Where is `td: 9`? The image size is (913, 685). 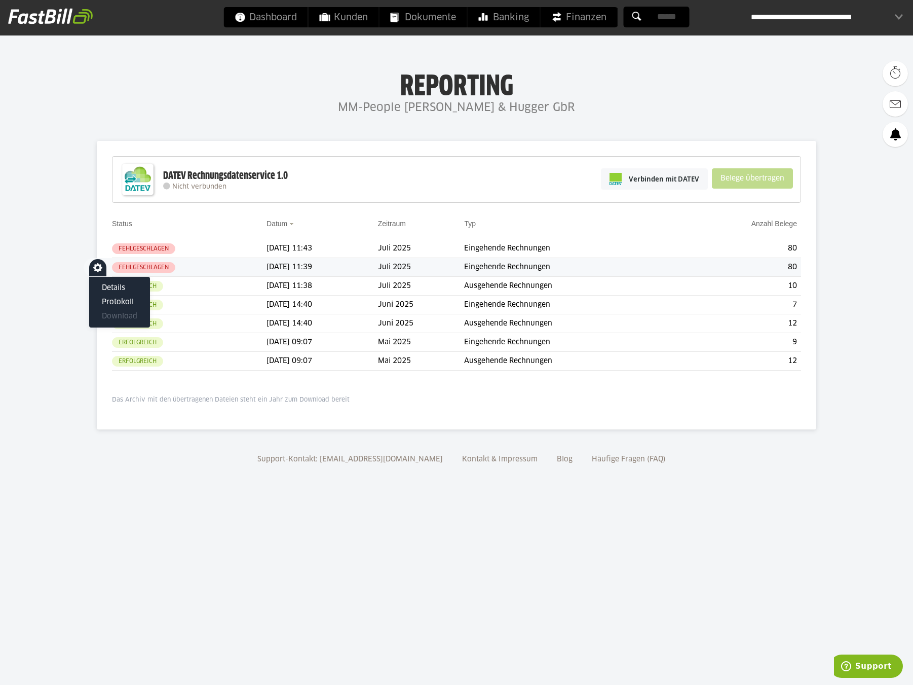
td: 9 is located at coordinates (741, 342).